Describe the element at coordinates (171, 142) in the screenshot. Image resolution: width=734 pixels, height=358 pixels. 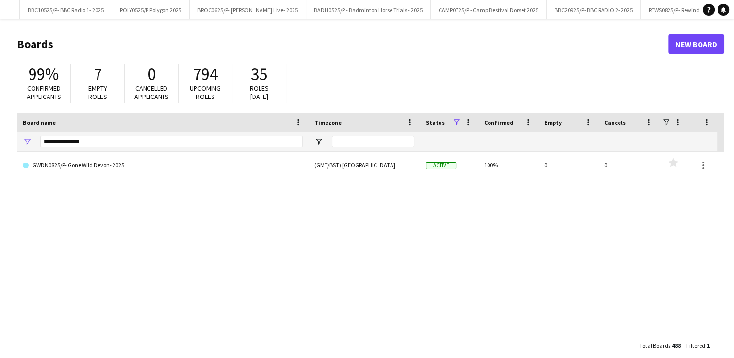
I see `input: Board name Filter Input` at that location.